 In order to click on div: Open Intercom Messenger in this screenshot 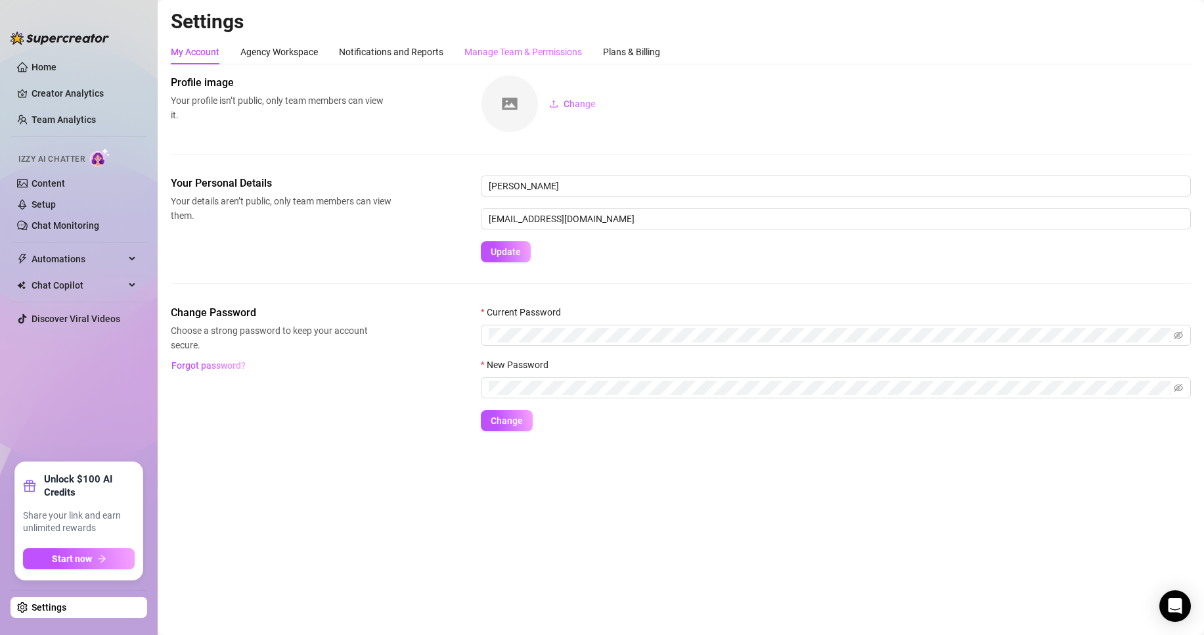, I will do `click(1175, 606)`.